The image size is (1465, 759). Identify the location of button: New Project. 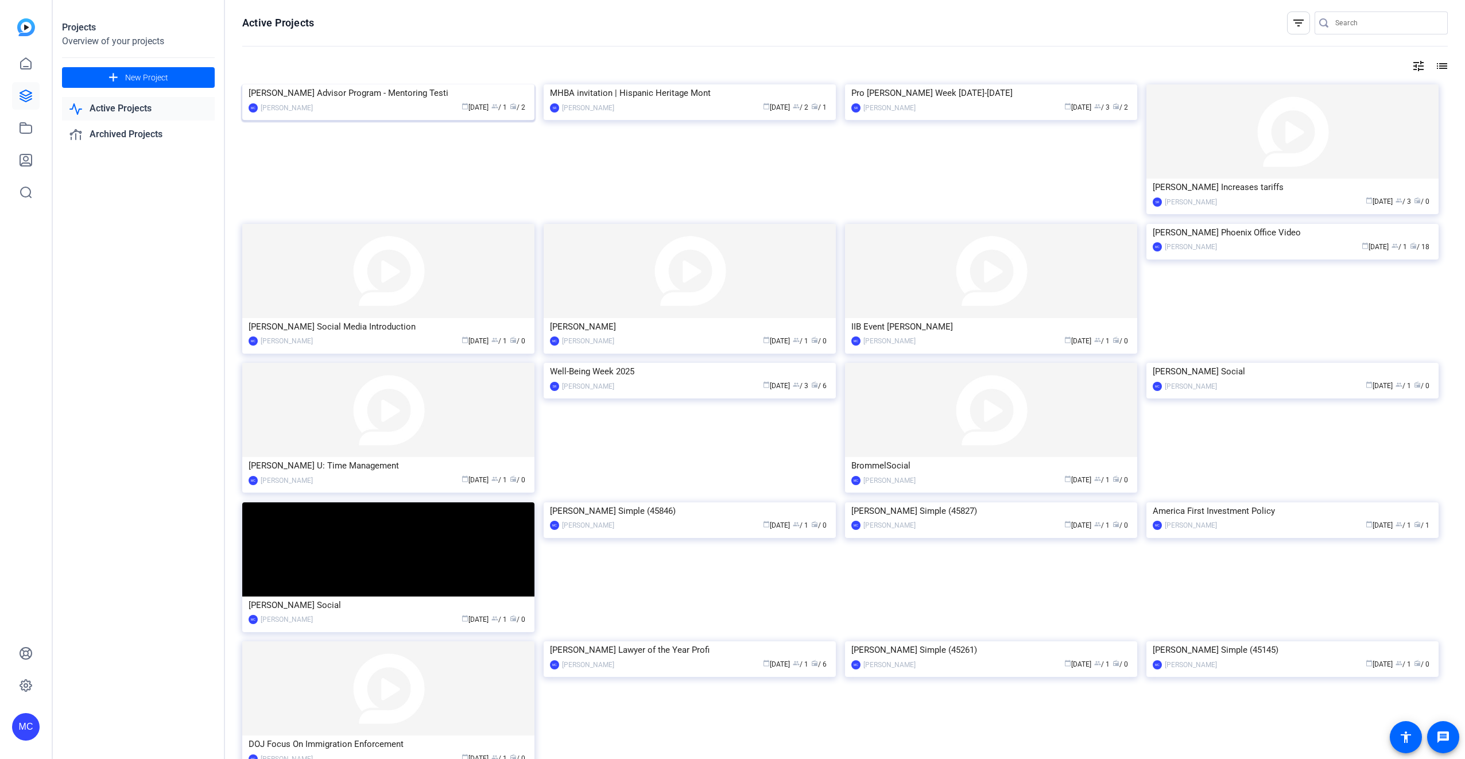
(138, 77).